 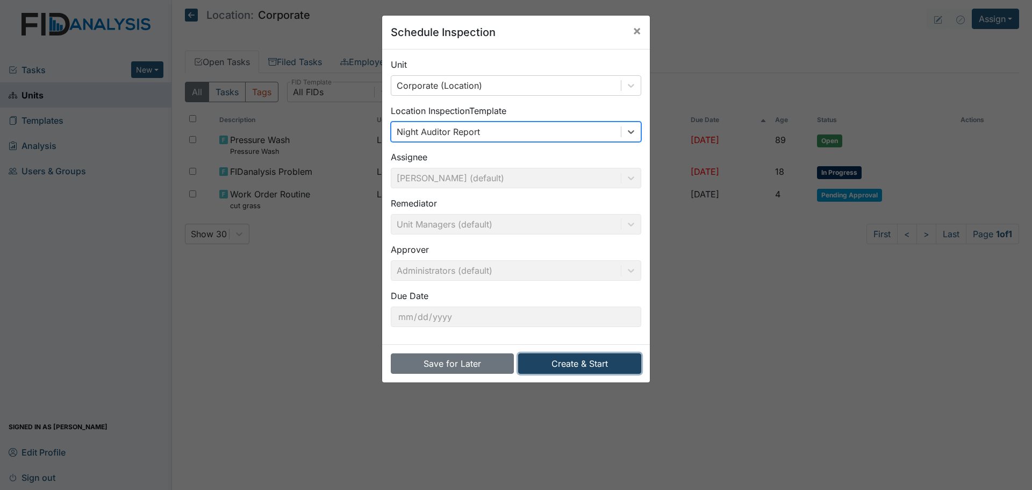 I want to click on button: Create & Start, so click(x=580, y=363).